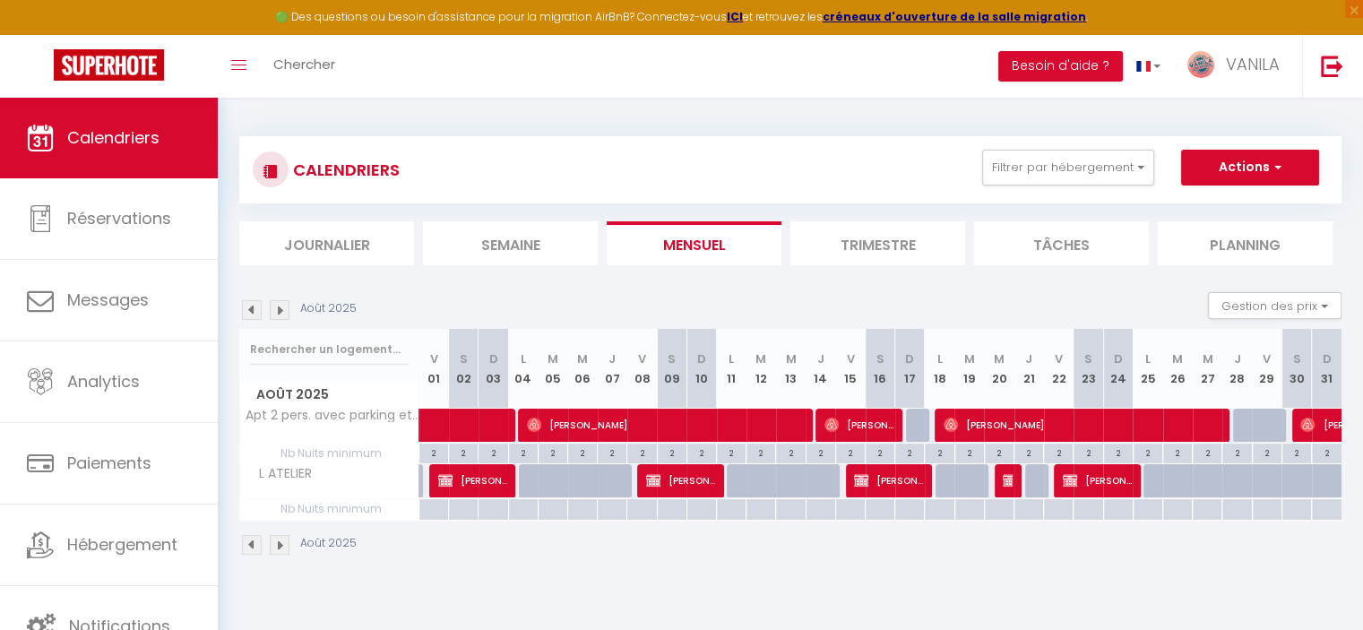  I want to click on span: Apt 2 pers. avec parking et extérieur, so click(332, 415).